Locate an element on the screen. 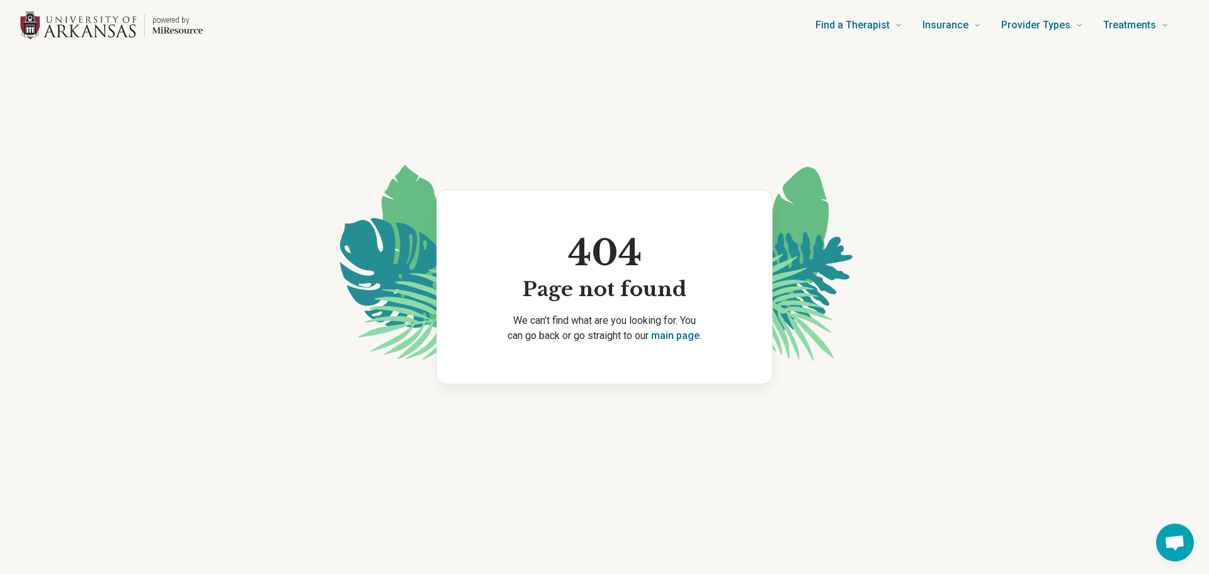 Image resolution: width=1209 pixels, height=574 pixels. a: main page. is located at coordinates (676, 335).